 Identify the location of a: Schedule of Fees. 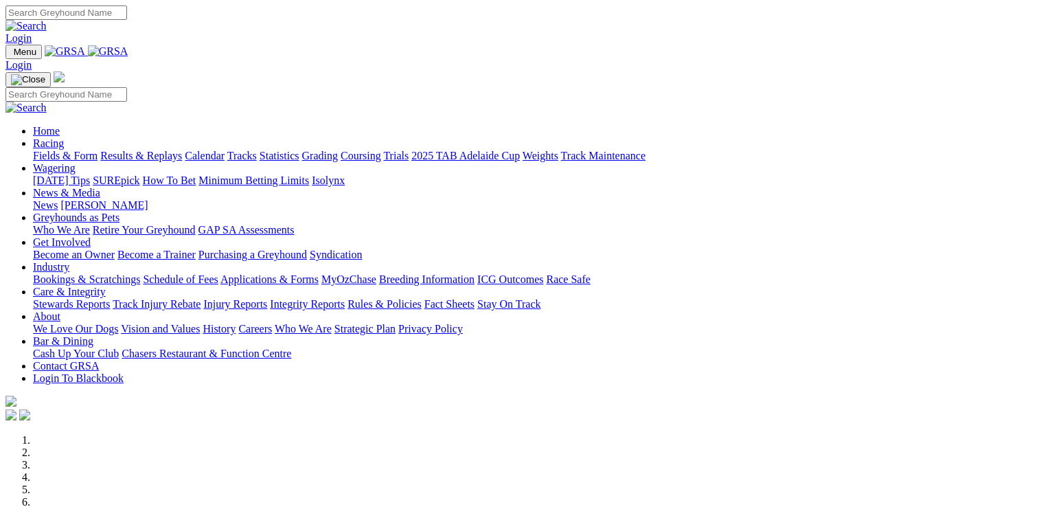
(180, 279).